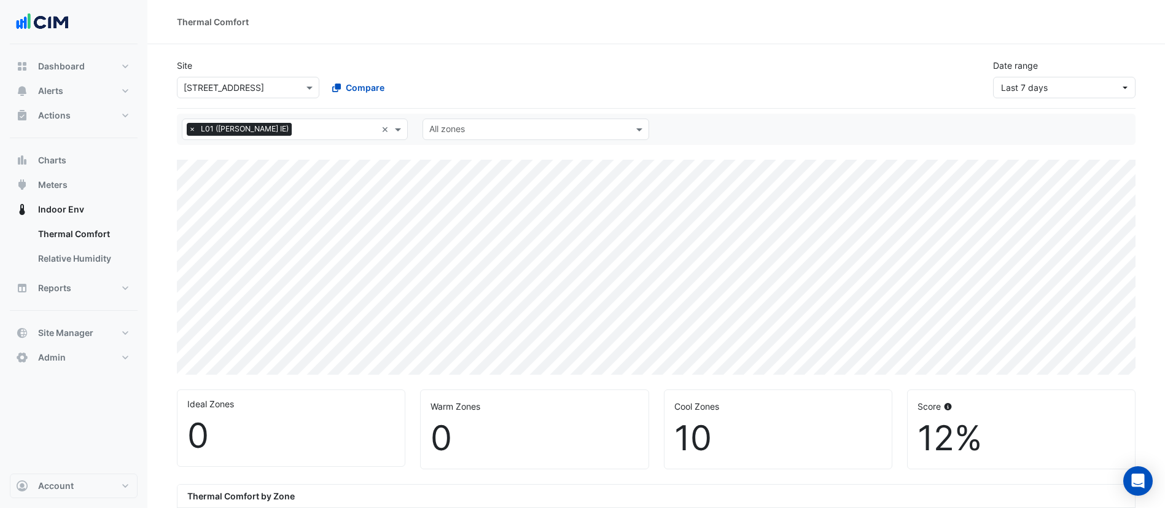  Describe the element at coordinates (22, 288) in the screenshot. I see `app-icon: Reports` at that location.